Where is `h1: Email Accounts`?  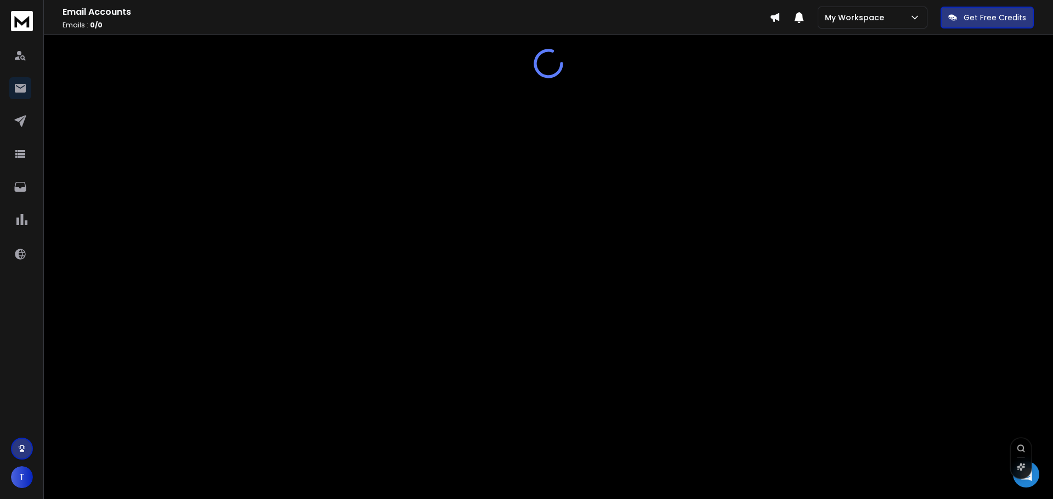 h1: Email Accounts is located at coordinates (416, 12).